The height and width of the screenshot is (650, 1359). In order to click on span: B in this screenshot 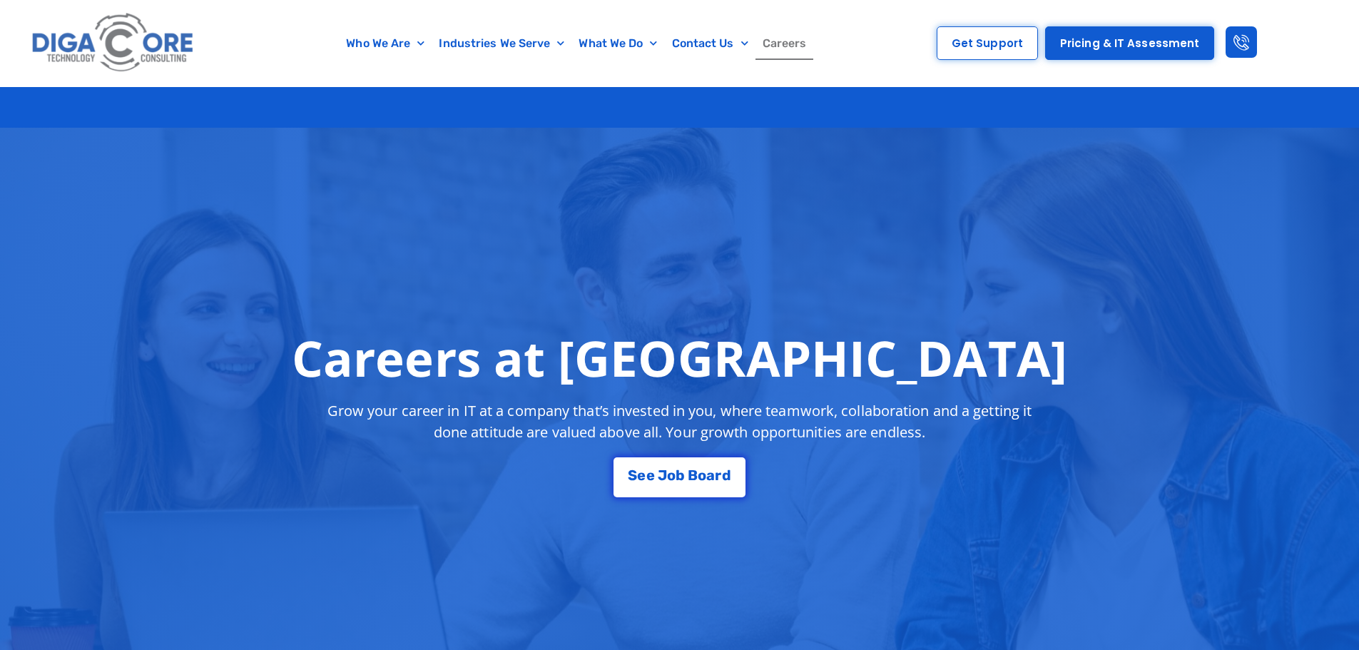, I will do `click(693, 475)`.